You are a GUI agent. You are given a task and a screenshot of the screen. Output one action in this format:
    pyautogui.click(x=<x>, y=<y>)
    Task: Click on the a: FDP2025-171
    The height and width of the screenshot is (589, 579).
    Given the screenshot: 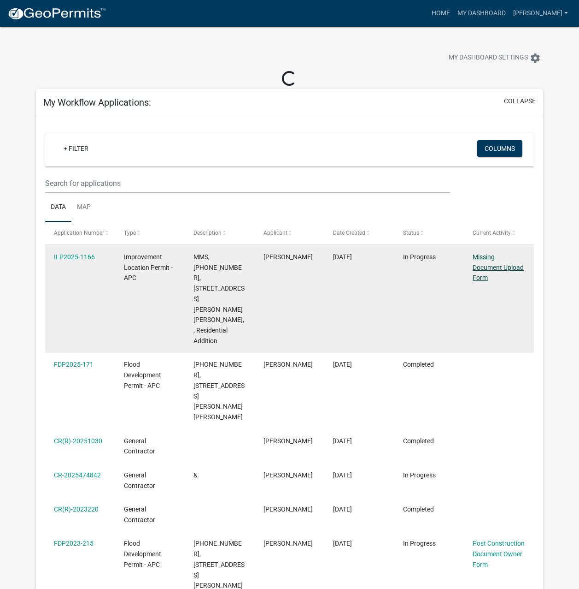 What is the action you would take?
    pyautogui.click(x=74, y=364)
    